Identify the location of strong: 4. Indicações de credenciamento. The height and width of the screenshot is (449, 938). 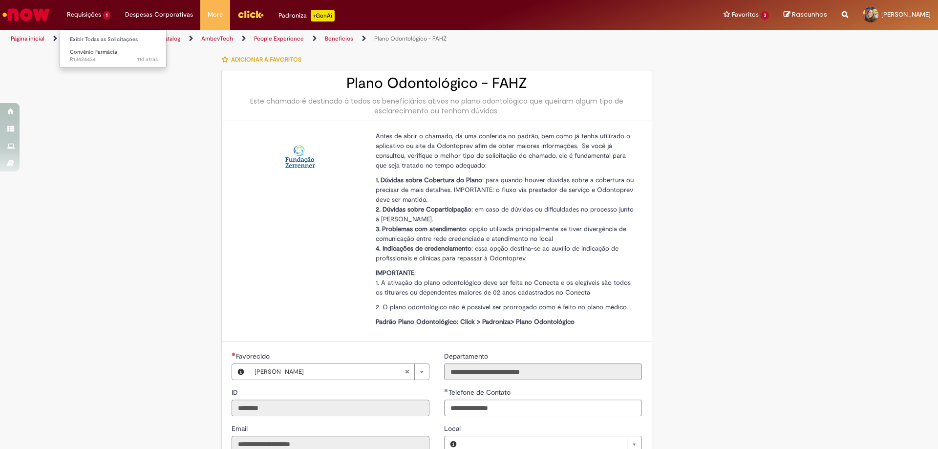
(424, 248).